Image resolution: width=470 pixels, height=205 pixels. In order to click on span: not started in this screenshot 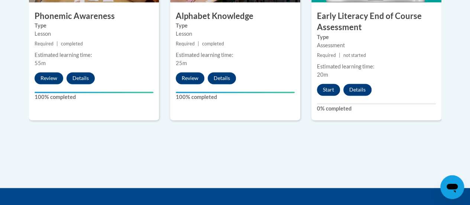, I will do `click(355, 55)`.